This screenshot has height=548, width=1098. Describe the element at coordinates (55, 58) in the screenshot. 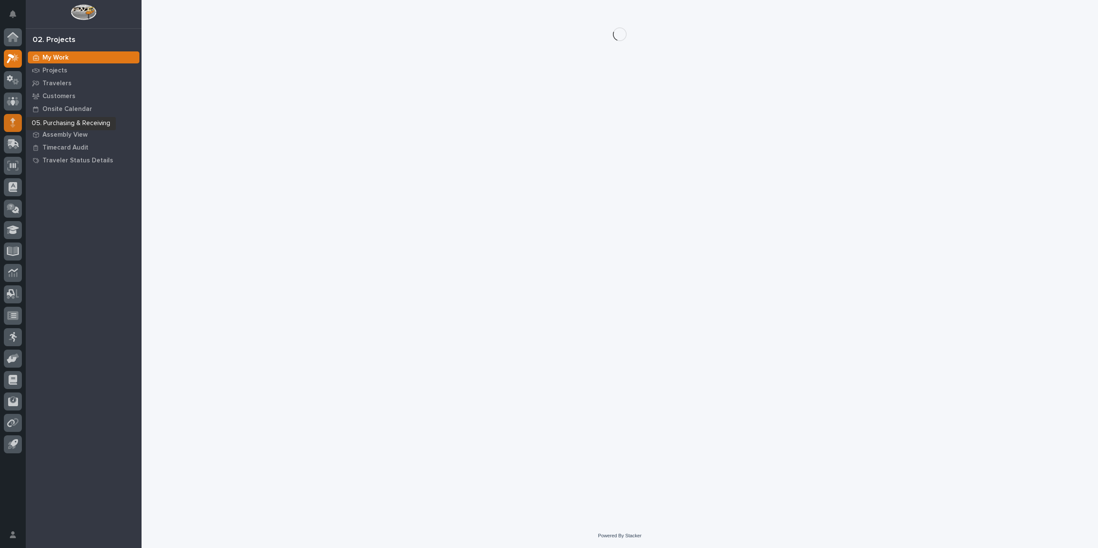

I see `p: My Work` at that location.